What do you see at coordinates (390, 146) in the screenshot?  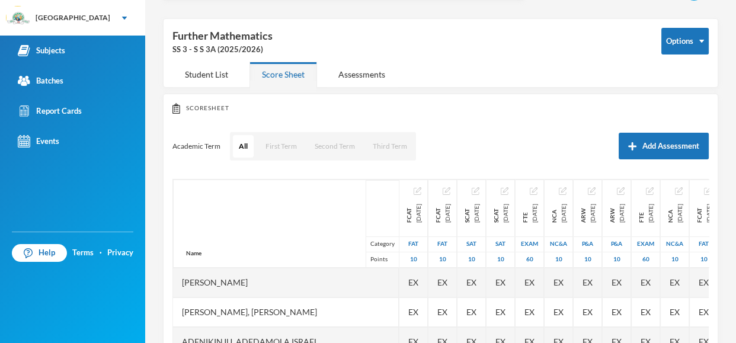 I see `button: Third Term` at bounding box center [390, 146].